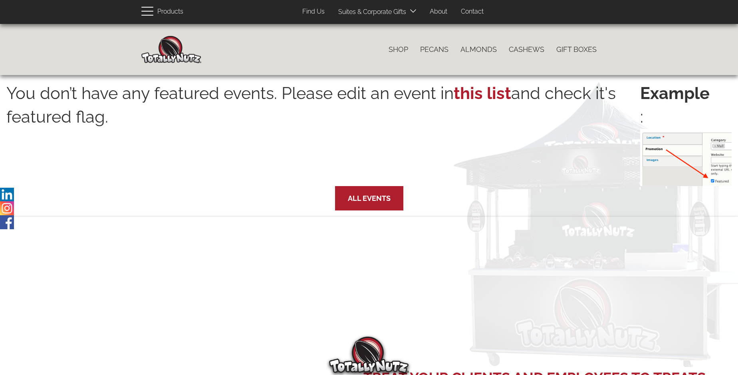  I want to click on a: Find Us, so click(313, 12).